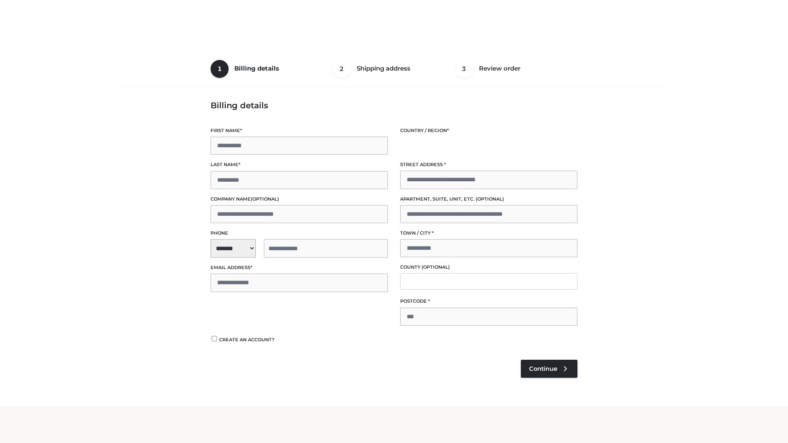 The image size is (788, 443). What do you see at coordinates (489, 267) in the screenshot?
I see `label: County` at bounding box center [489, 267].